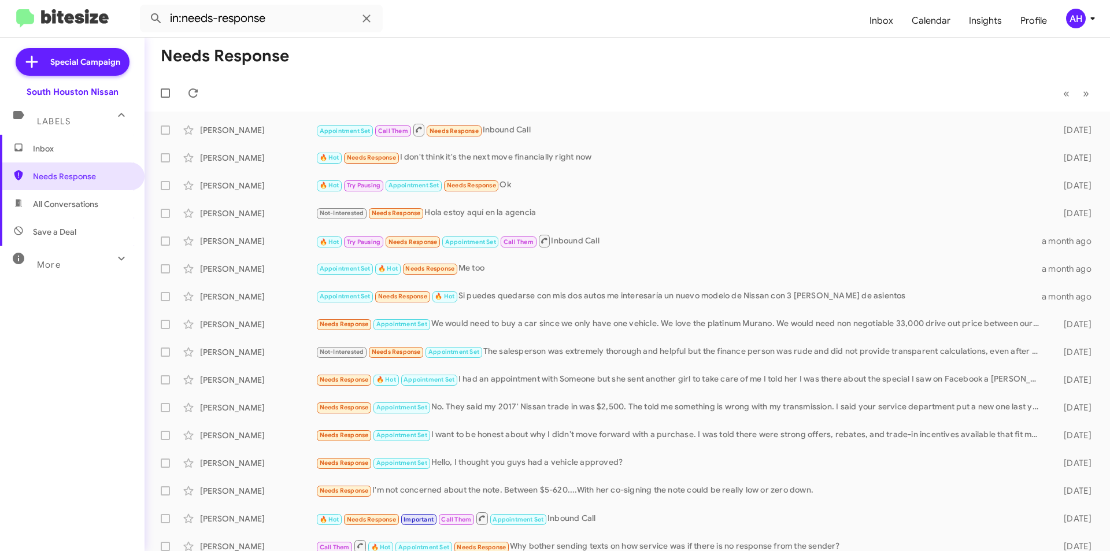 The width and height of the screenshot is (1110, 551). Describe the element at coordinates (65, 204) in the screenshot. I see `span: All Conversations` at that location.